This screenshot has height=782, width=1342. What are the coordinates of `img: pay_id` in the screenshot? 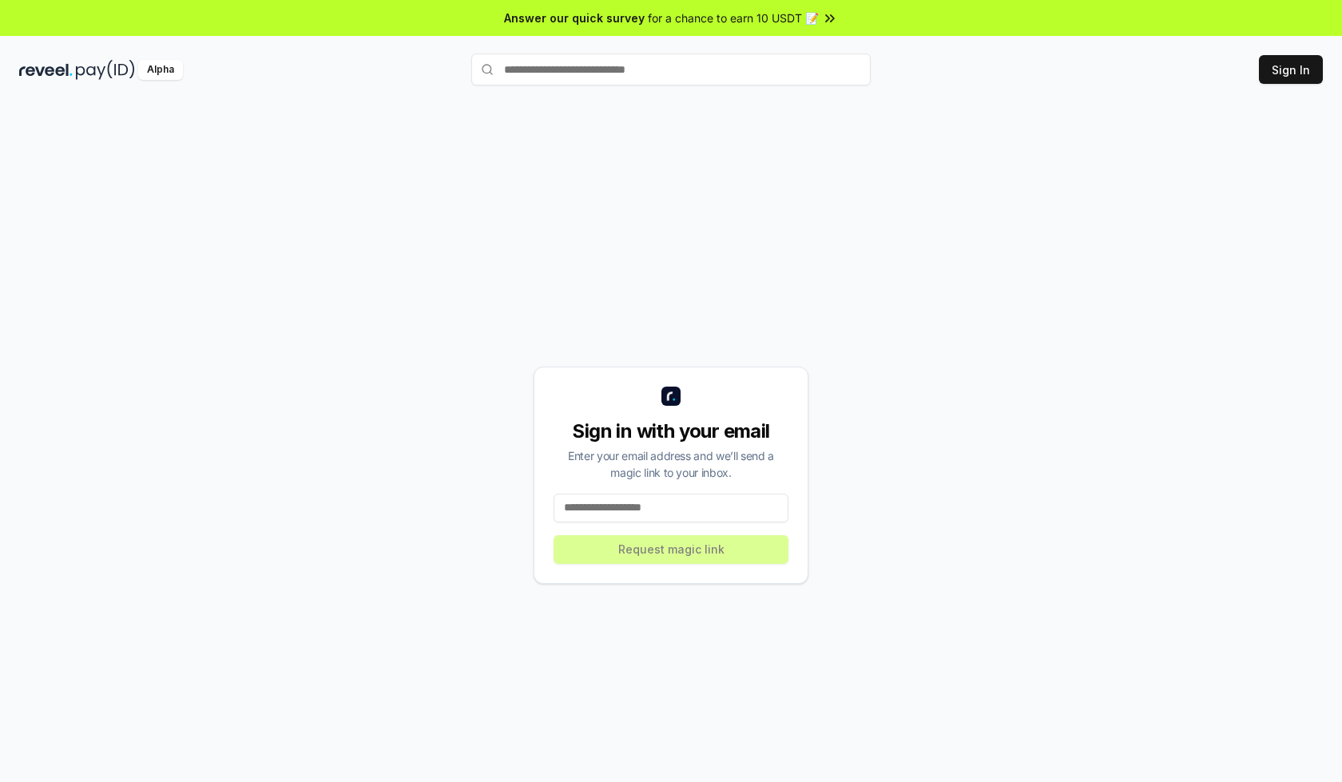 It's located at (105, 70).